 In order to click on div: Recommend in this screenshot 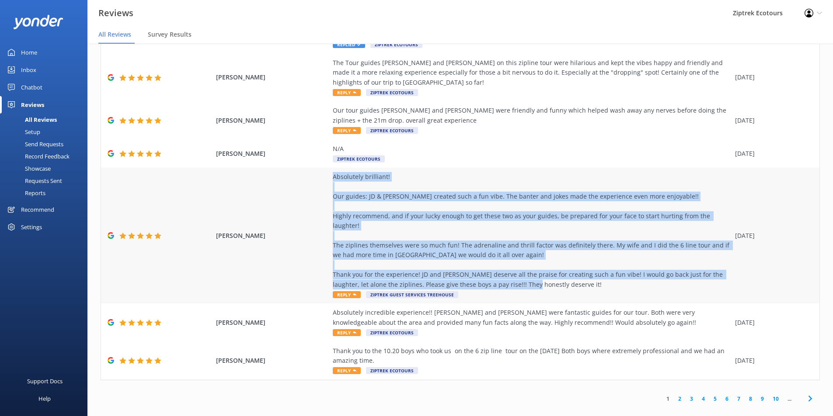, I will do `click(38, 210)`.